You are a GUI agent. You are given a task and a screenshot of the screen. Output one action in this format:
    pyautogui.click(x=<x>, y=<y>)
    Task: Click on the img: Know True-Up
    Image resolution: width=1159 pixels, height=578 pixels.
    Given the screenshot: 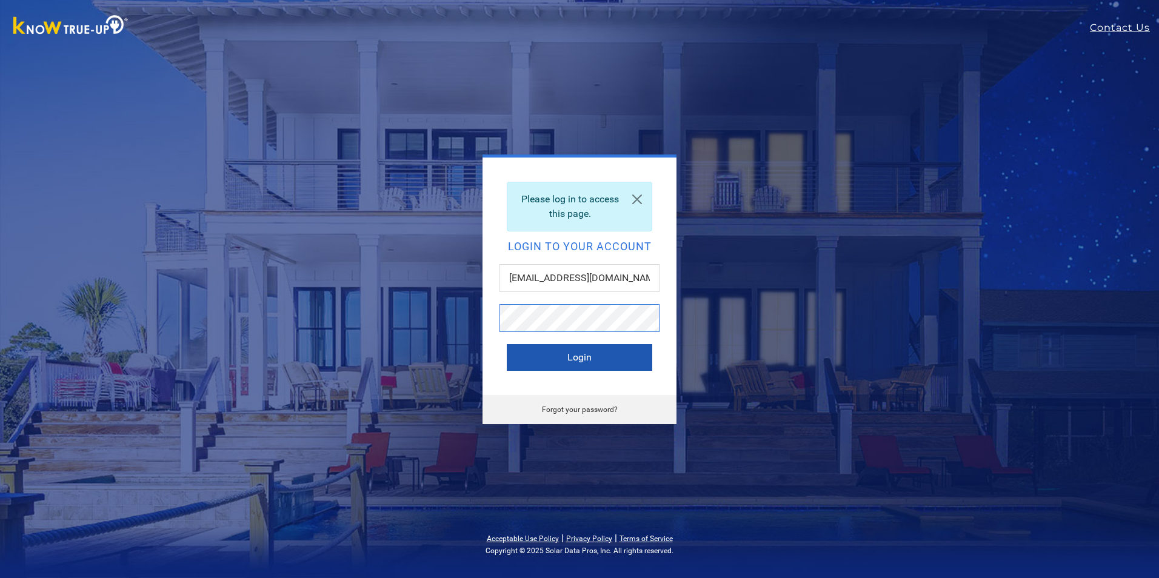 What is the action you would take?
    pyautogui.click(x=71, y=26)
    